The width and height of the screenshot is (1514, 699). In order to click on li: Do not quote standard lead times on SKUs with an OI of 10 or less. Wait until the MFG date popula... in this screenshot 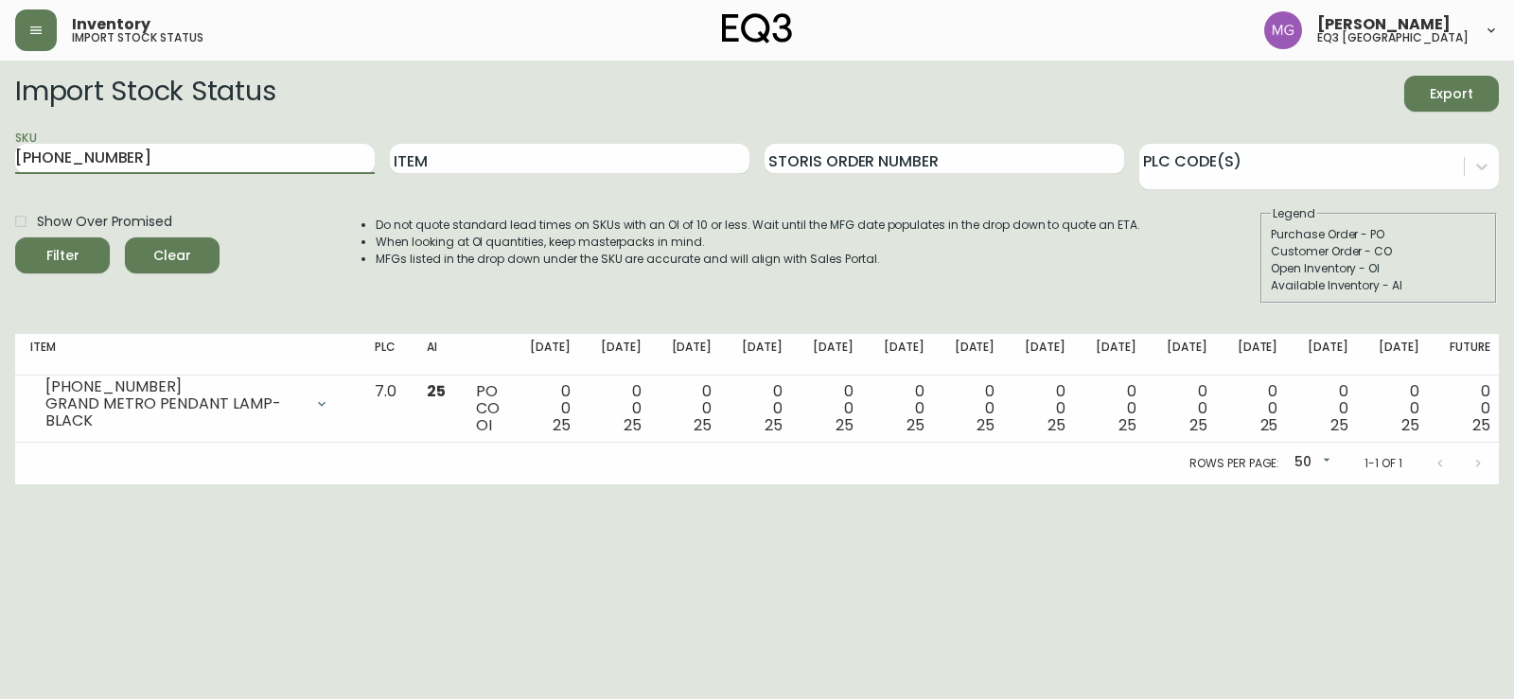, I will do `click(758, 225)`.